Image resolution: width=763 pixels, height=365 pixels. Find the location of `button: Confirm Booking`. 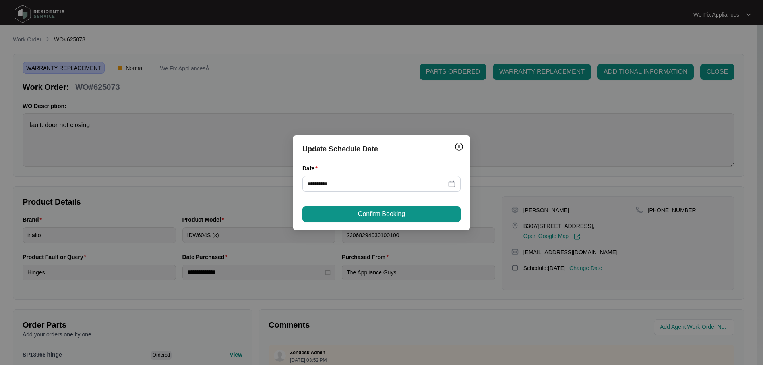

button: Confirm Booking is located at coordinates (381, 214).